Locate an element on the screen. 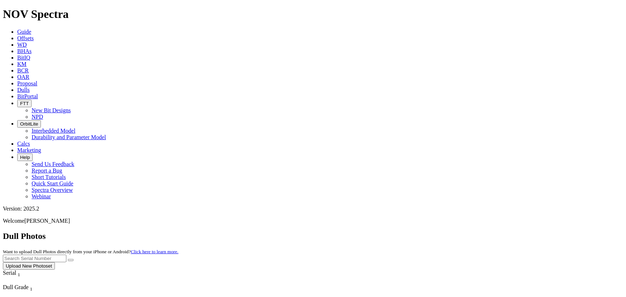 Image resolution: width=626 pixels, height=297 pixels. a: Durability and Parameter Model is located at coordinates (69, 137).